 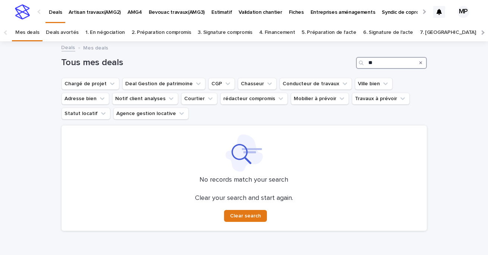 What do you see at coordinates (207, 63) in the screenshot?
I see `h1: Tous mes deals` at bounding box center [207, 63].